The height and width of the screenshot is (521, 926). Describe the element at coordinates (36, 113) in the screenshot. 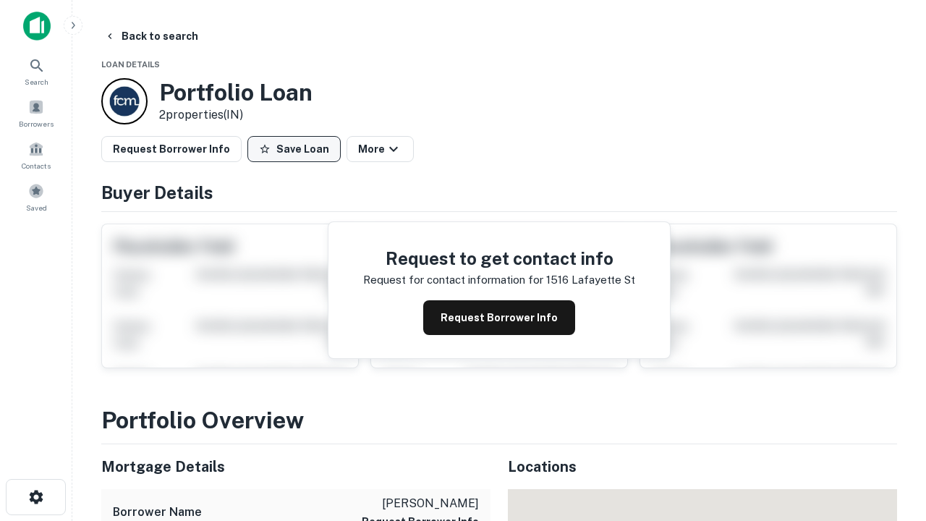

I see `div: Borrowers` at that location.